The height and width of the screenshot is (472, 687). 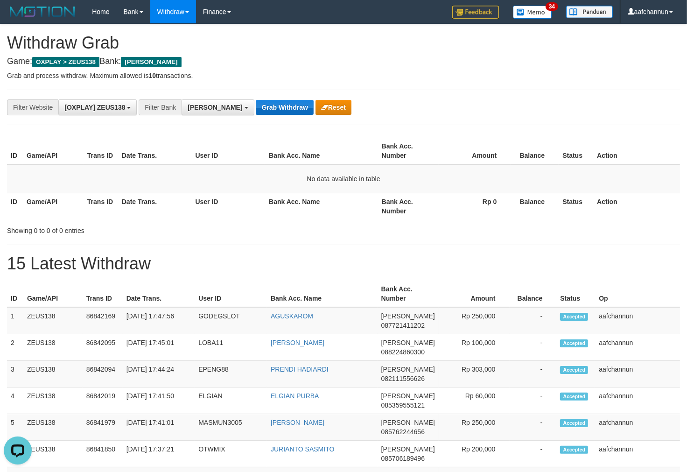 What do you see at coordinates (402, 352) in the screenshot?
I see `span: Copy 088224860300 to clipboard` at bounding box center [402, 352].